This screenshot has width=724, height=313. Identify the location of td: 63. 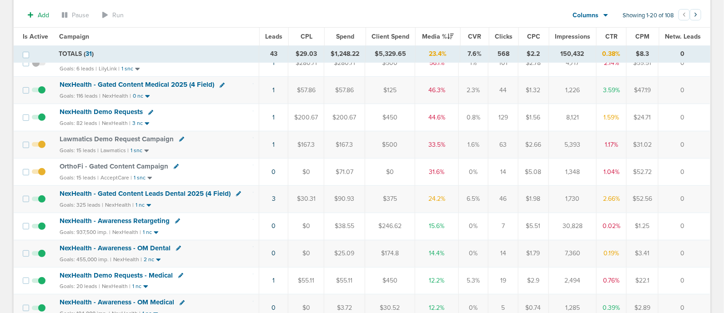
(503, 145).